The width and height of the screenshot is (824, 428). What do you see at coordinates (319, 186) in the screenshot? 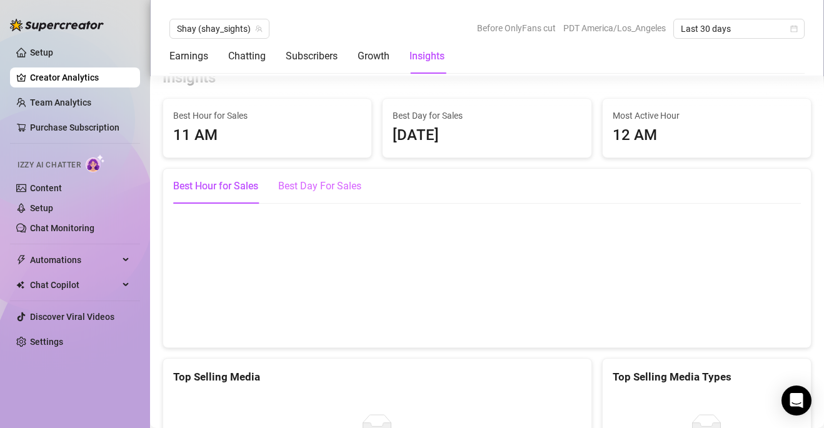
I see `div: Best Day For Sales` at bounding box center [319, 186].